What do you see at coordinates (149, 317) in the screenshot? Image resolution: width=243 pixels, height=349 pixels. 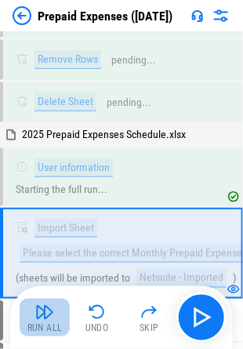 I see `button: Skip` at bounding box center [149, 317].